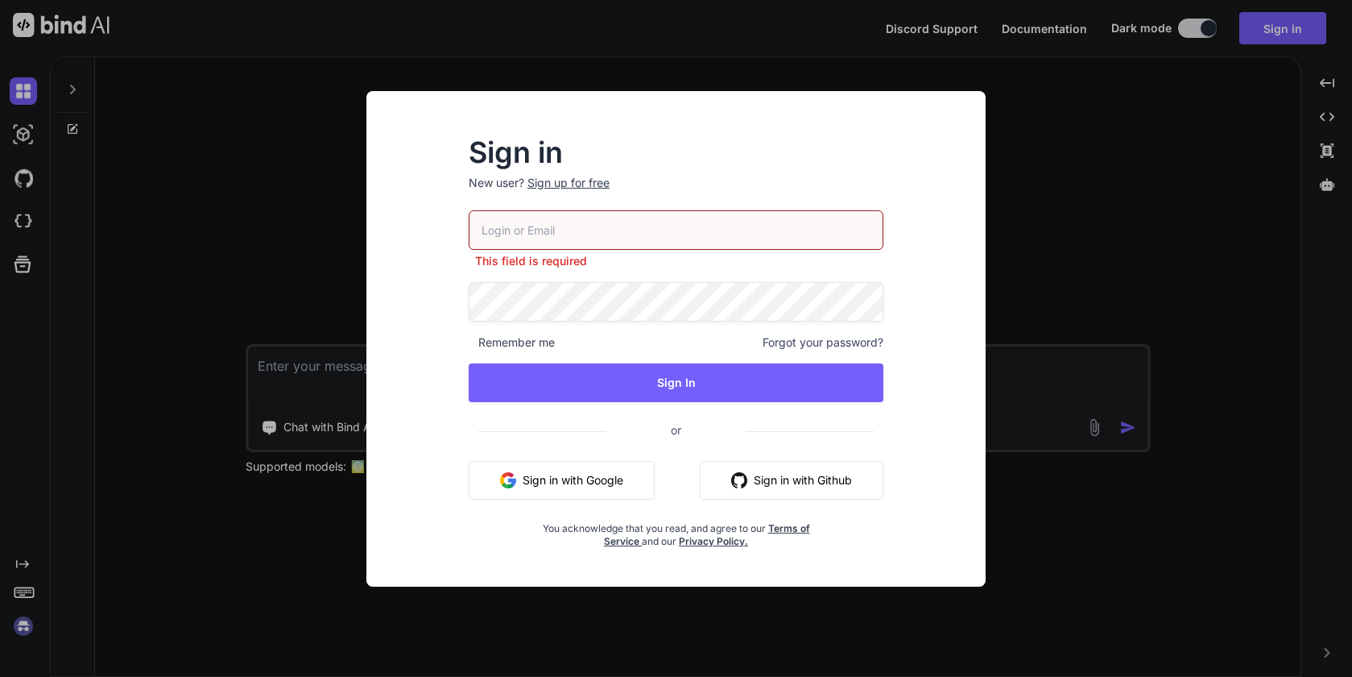 This screenshot has height=677, width=1352. I want to click on a: Terms of Service, so click(707, 534).